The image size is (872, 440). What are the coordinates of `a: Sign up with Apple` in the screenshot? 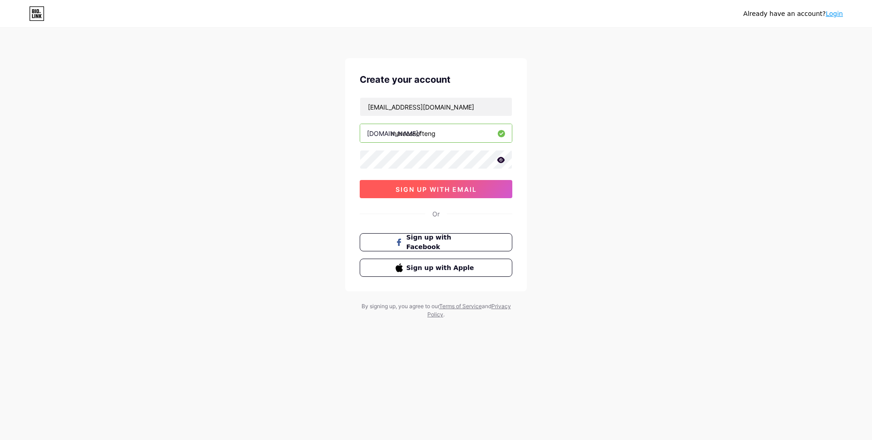 It's located at (436, 267).